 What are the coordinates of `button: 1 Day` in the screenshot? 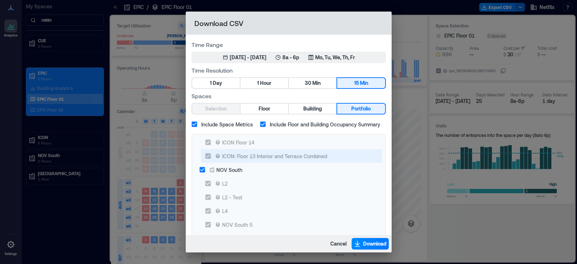 It's located at (216, 83).